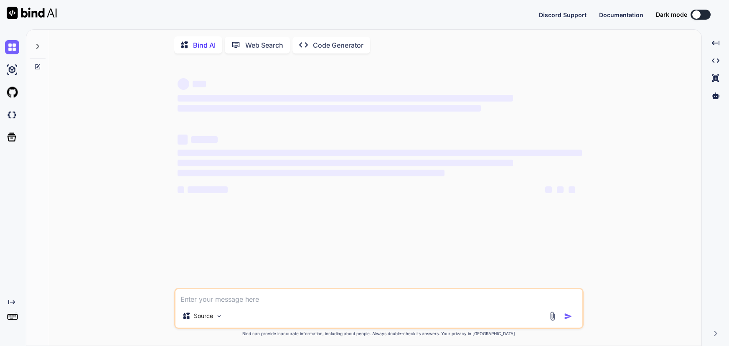  Describe the element at coordinates (219, 316) in the screenshot. I see `img: Pick Models` at that location.